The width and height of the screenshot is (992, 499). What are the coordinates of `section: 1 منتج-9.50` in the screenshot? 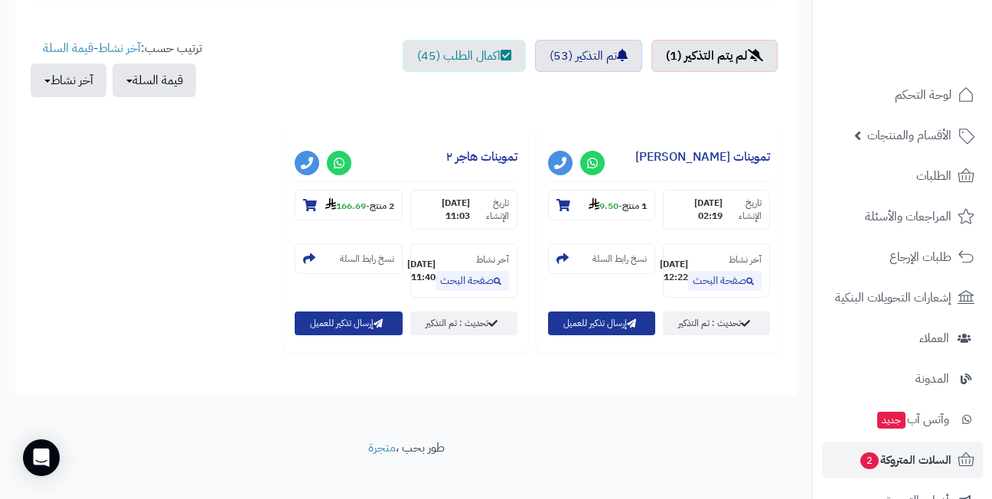 It's located at (602, 205).